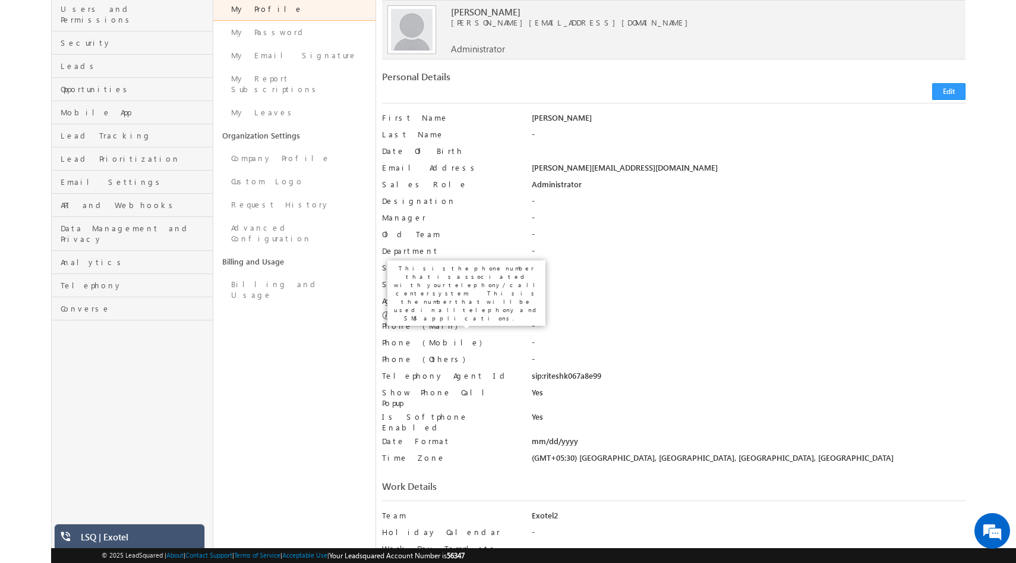 This screenshot has height=563, width=1016. Describe the element at coordinates (449, 548) in the screenshot. I see `label: Work Day Template` at that location.